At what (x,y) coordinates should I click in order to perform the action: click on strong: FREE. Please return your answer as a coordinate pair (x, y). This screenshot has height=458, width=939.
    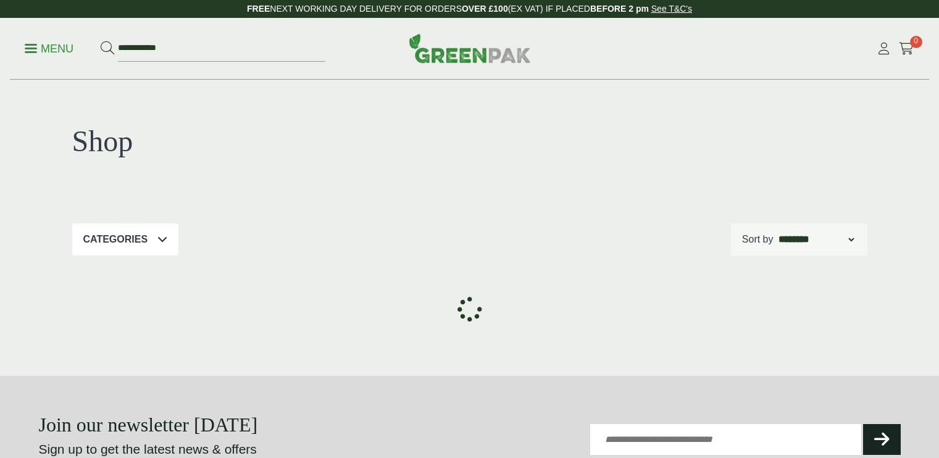
    Looking at the image, I should click on (258, 9).